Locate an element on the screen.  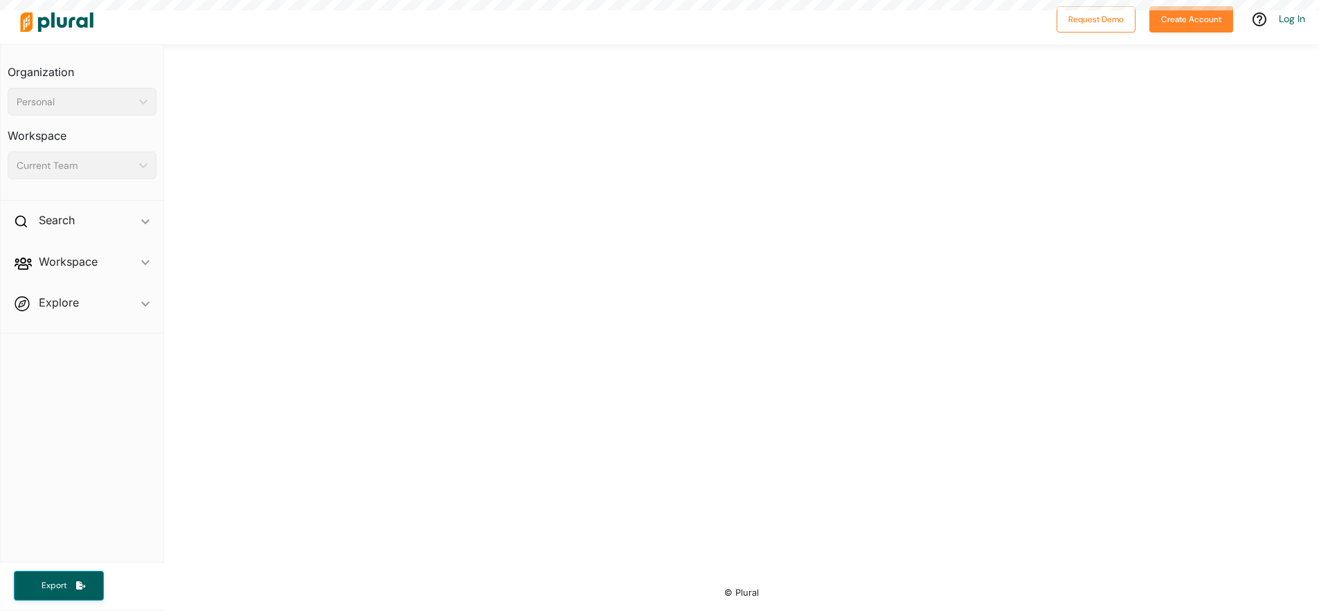
h2: Search is located at coordinates (57, 220).